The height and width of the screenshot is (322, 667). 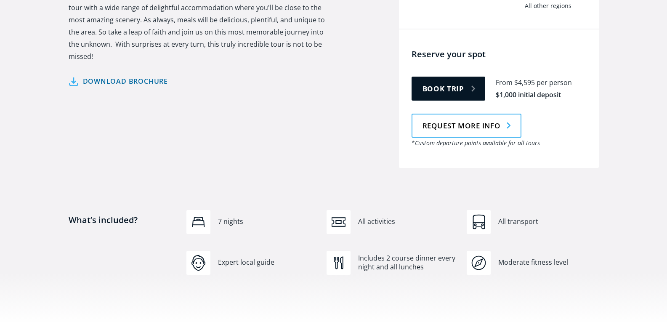 What do you see at coordinates (503, 54) in the screenshot?
I see `h4: Reserve your spot` at bounding box center [503, 54].